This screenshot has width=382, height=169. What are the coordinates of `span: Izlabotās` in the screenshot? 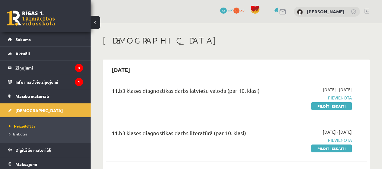 It's located at (18, 134).